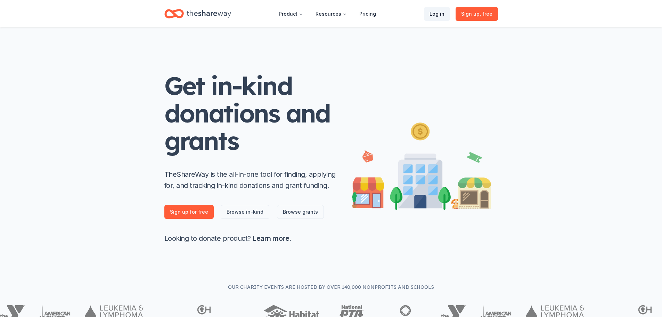 This screenshot has height=317, width=662. What do you see at coordinates (271, 238) in the screenshot?
I see `a: Learn more` at bounding box center [271, 238].